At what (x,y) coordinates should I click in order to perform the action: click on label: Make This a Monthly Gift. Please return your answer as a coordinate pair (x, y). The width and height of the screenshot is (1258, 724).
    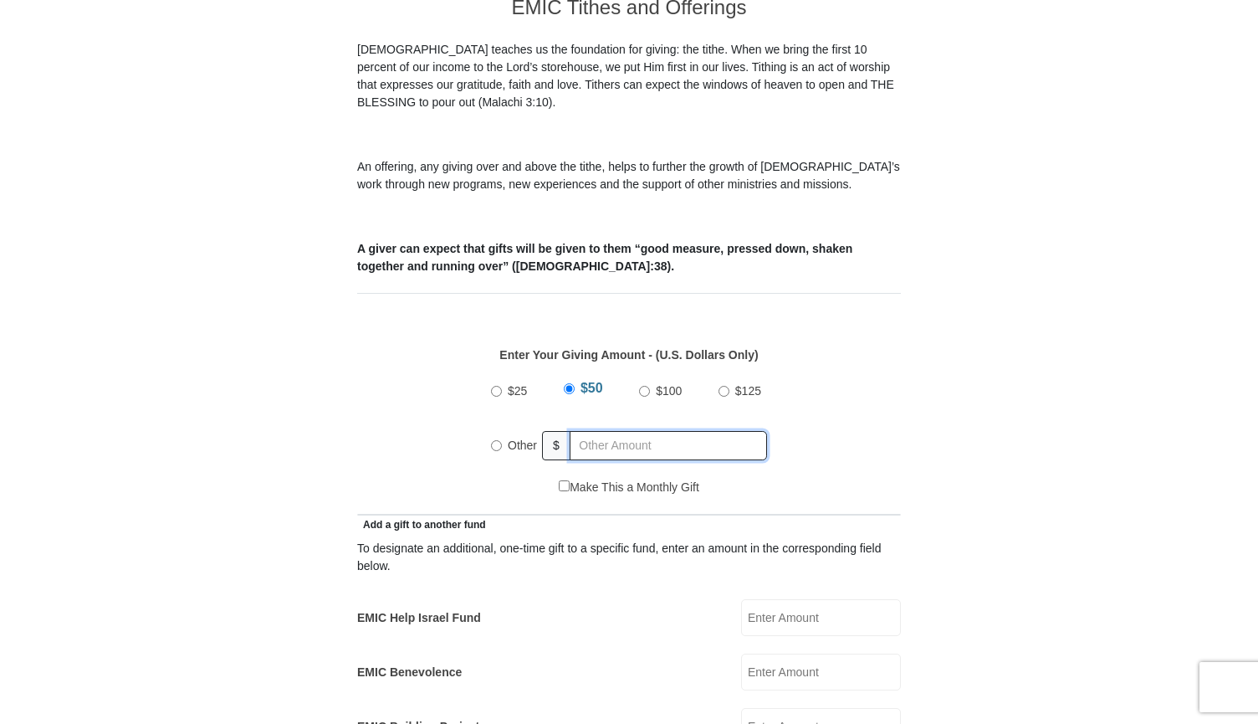
    Looking at the image, I should click on (629, 487).